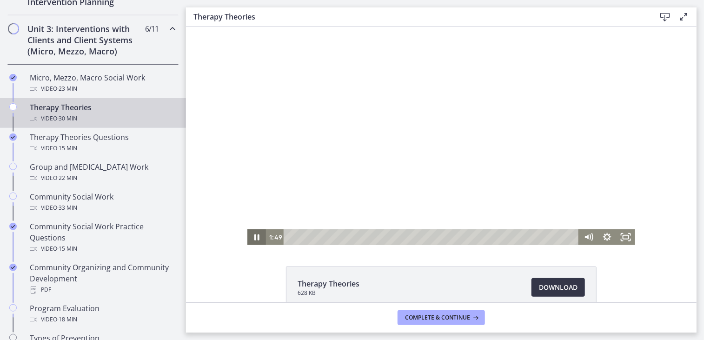 This screenshot has width=704, height=340. I want to click on button: Pause, so click(71, 210).